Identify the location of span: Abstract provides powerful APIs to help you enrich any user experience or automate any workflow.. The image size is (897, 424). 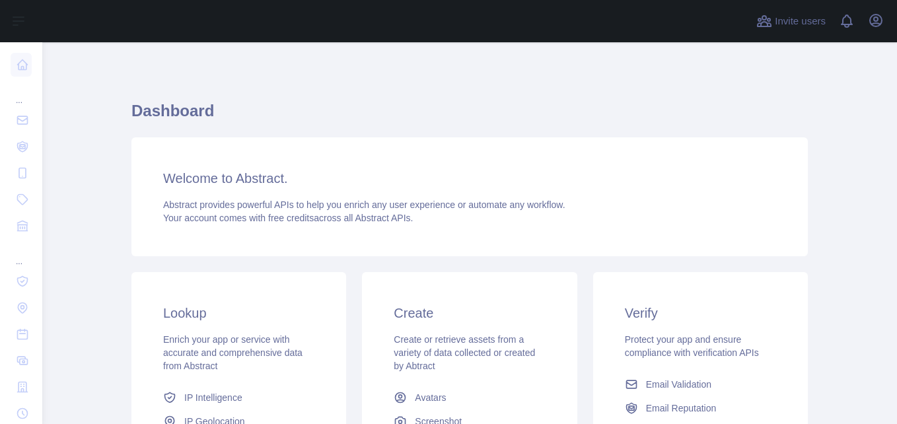
(364, 205).